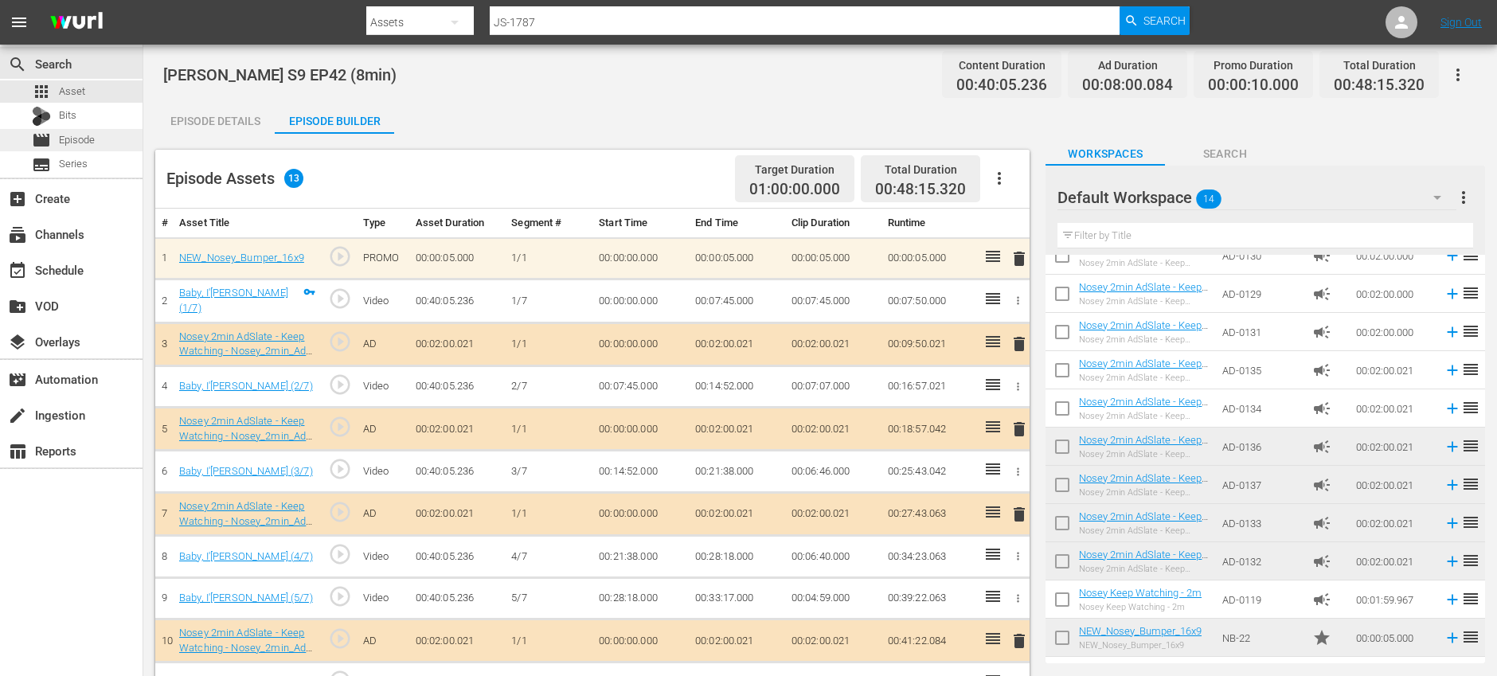 The image size is (1497, 676). I want to click on td: NB-22, so click(1260, 638).